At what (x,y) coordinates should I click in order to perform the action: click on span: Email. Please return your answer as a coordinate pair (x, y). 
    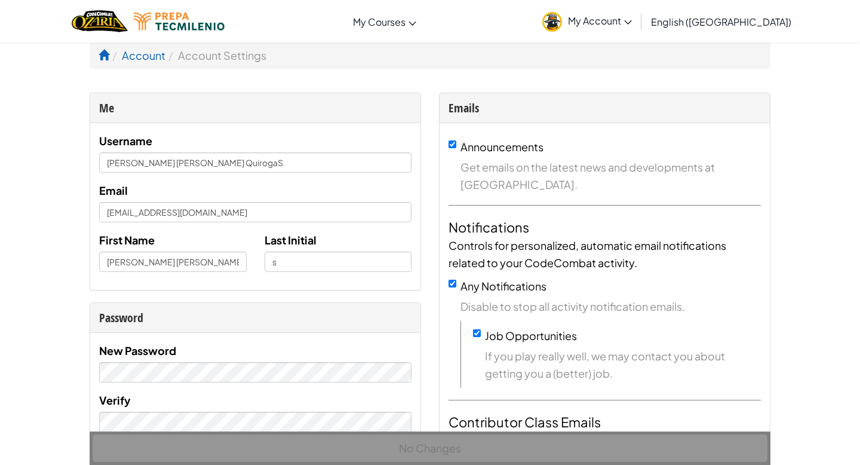
    Looking at the image, I should click on (114, 190).